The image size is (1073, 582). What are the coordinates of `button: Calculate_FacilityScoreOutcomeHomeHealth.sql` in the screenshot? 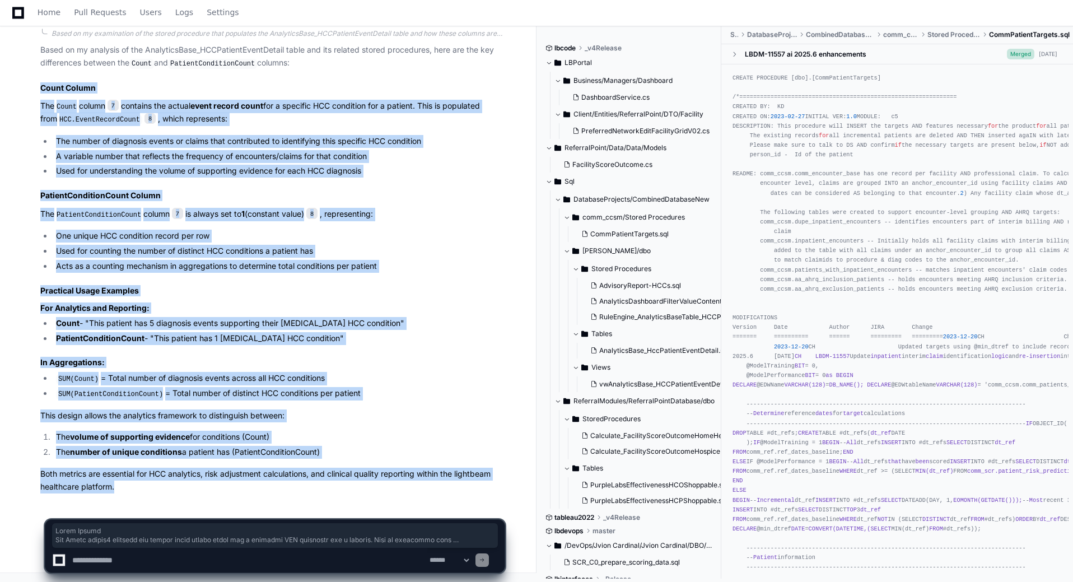 It's located at (655, 436).